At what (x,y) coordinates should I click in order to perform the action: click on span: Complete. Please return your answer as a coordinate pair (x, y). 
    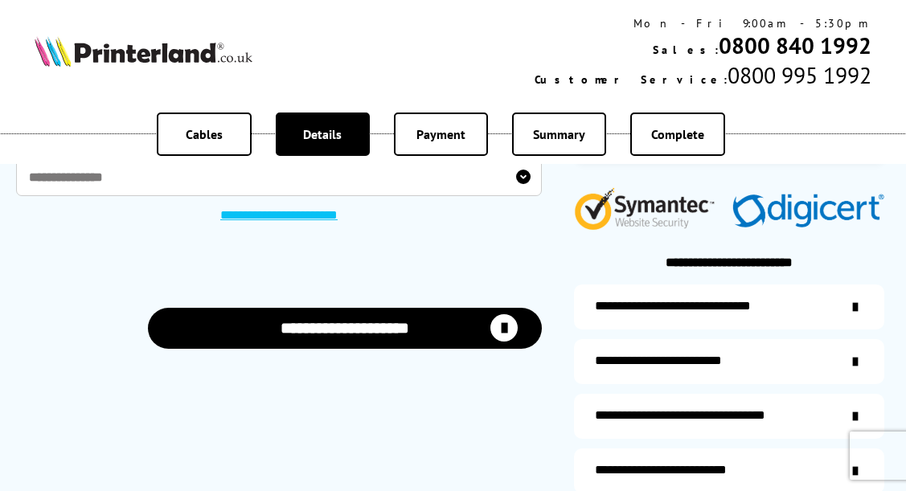
    Looking at the image, I should click on (678, 134).